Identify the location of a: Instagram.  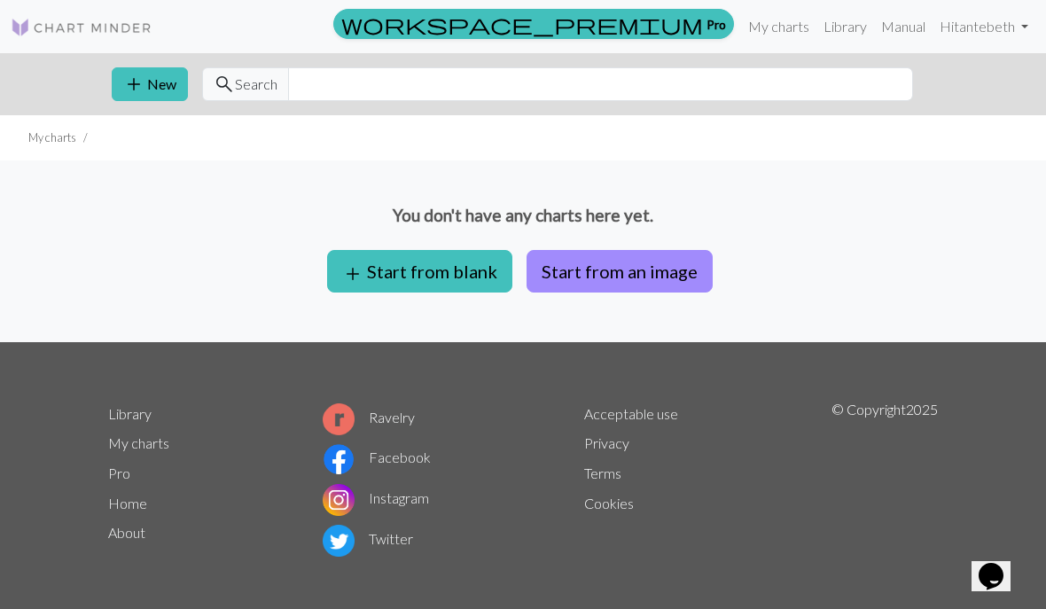
(376, 497).